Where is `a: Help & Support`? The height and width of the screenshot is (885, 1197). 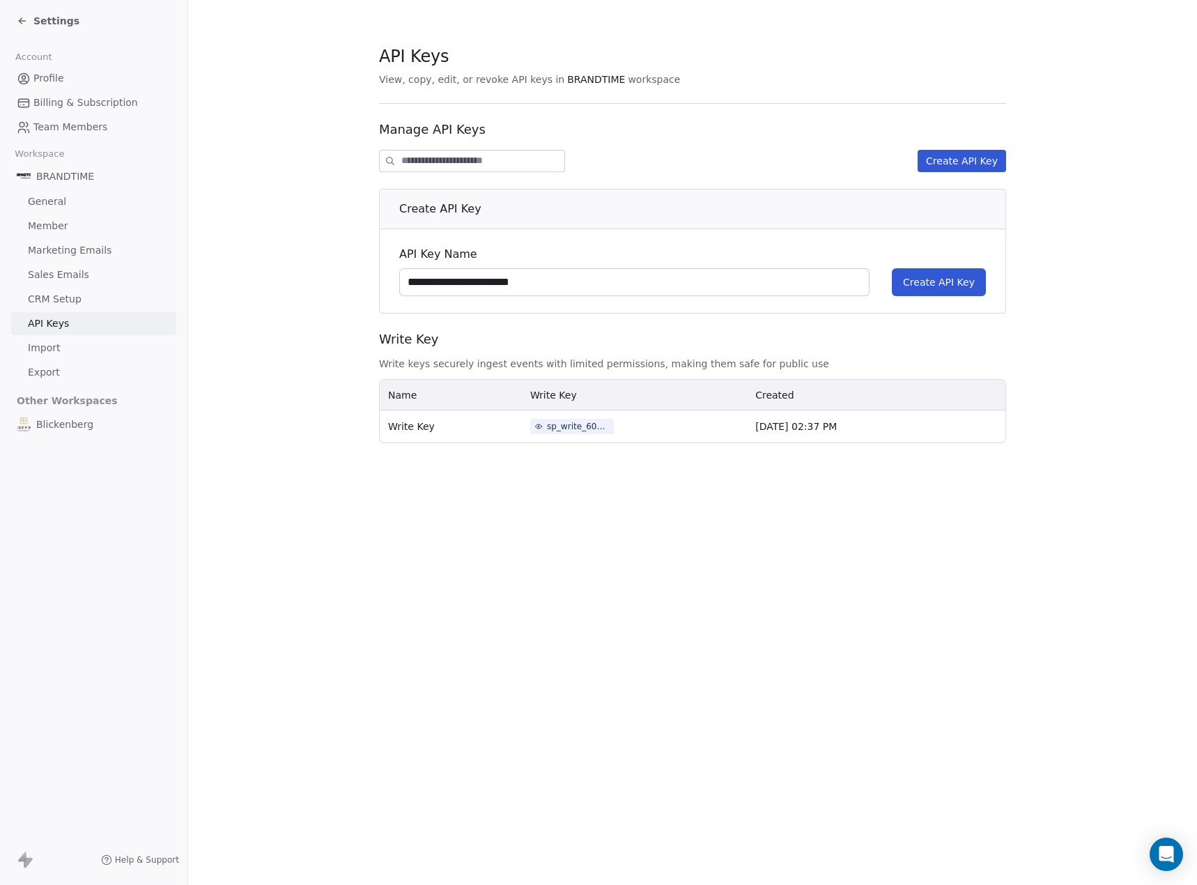
a: Help & Support is located at coordinates (140, 860).